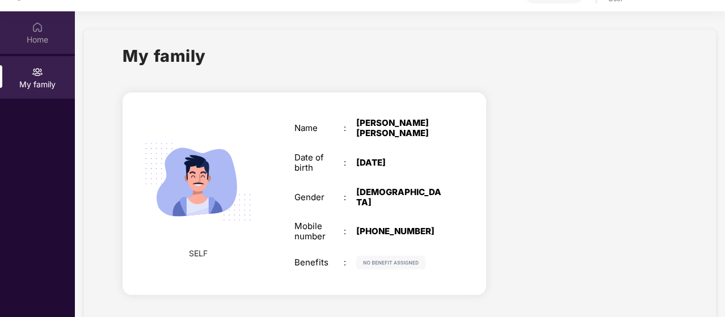 The height and width of the screenshot is (317, 725). Describe the element at coordinates (319, 128) in the screenshot. I see `div: Name` at that location.